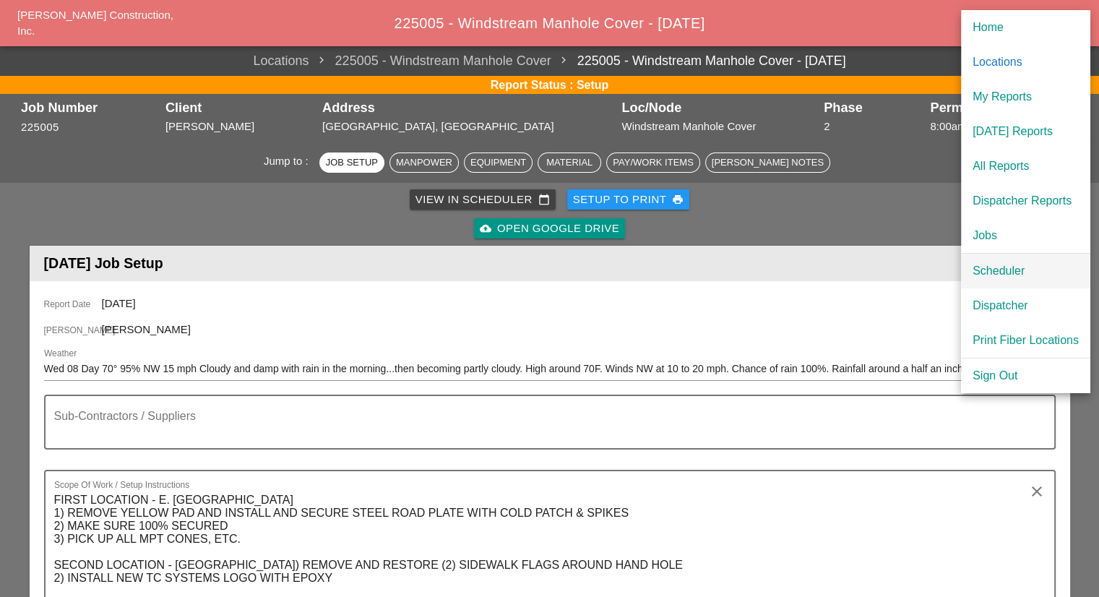 The image size is (1099, 597). Describe the element at coordinates (483, 199) in the screenshot. I see `div: View in Scheduler` at that location.